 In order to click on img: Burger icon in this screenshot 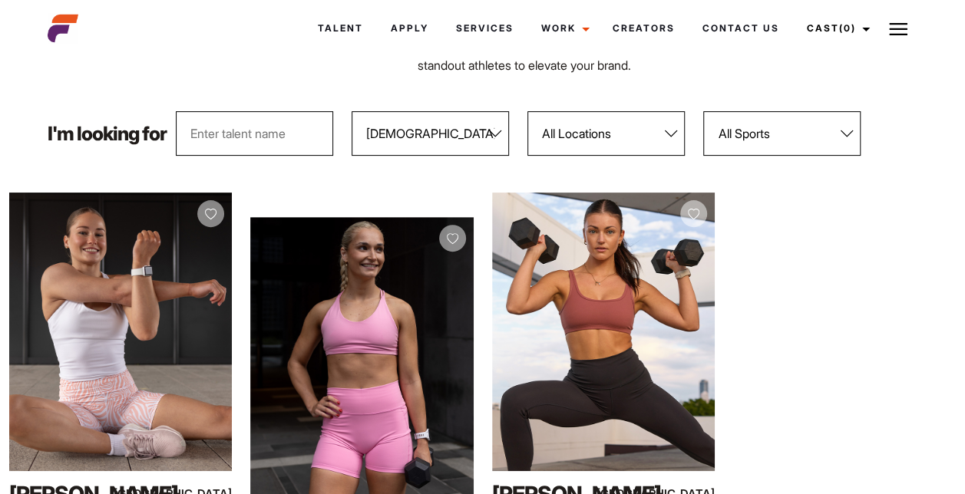, I will do `click(898, 29)`.